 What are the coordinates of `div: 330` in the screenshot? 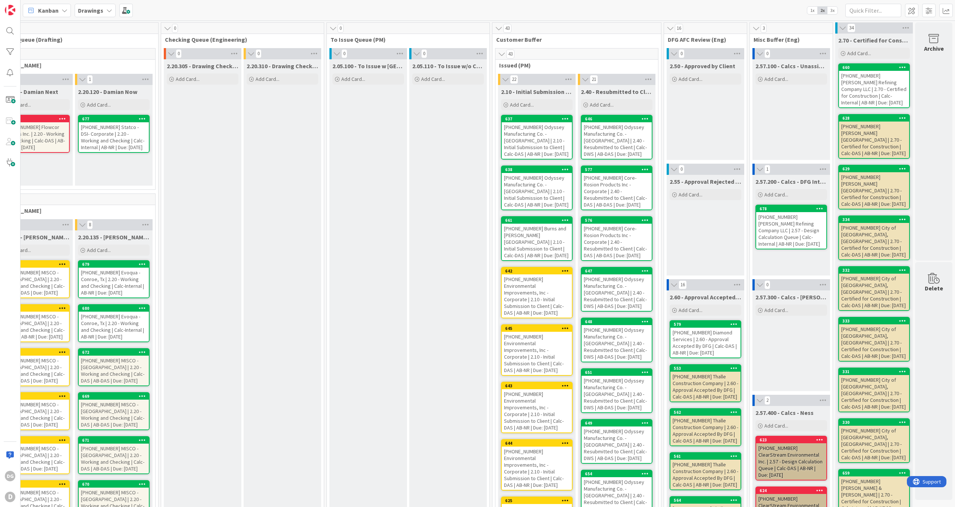 It's located at (874, 423).